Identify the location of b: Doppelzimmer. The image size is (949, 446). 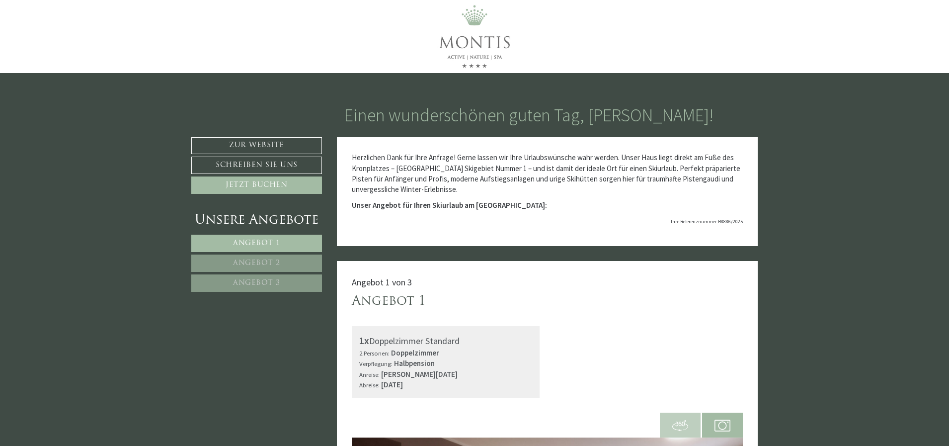
(415, 352).